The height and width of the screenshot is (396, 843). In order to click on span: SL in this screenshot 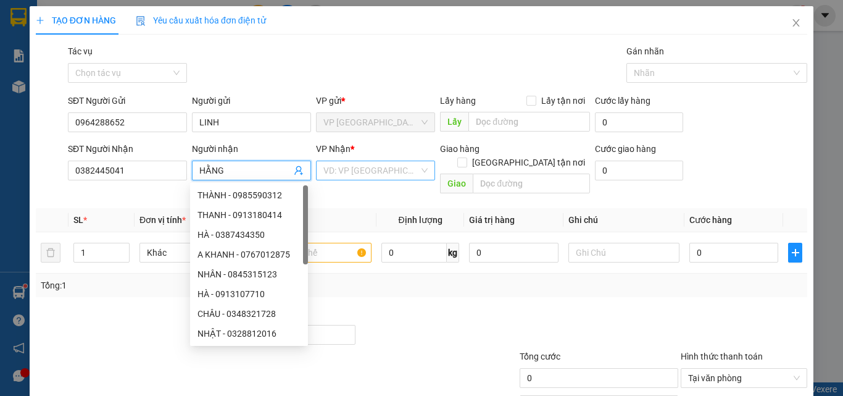, I will do `click(78, 220)`.